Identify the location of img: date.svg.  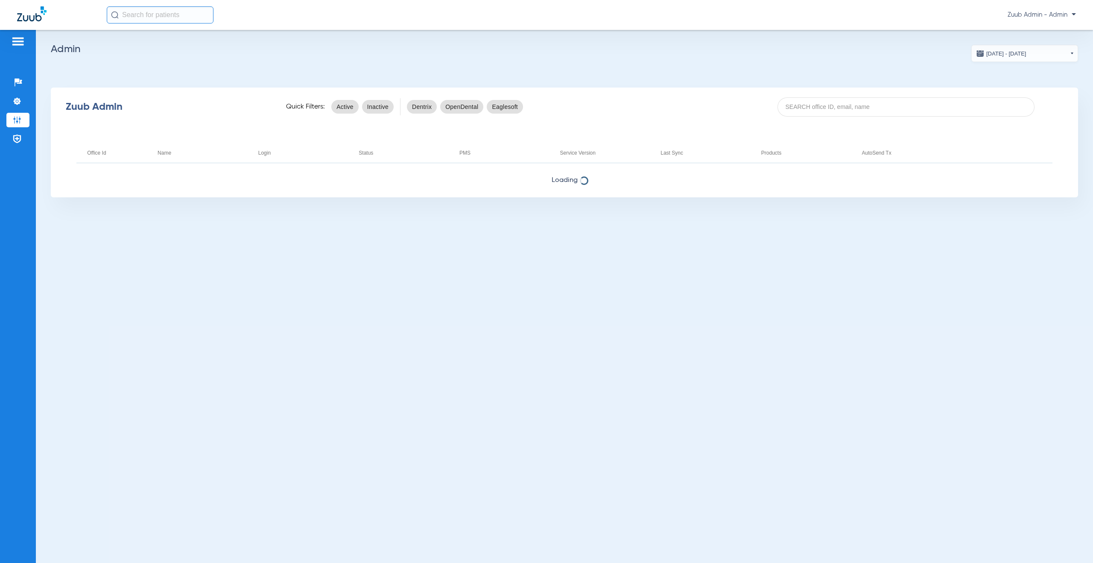
(981, 53).